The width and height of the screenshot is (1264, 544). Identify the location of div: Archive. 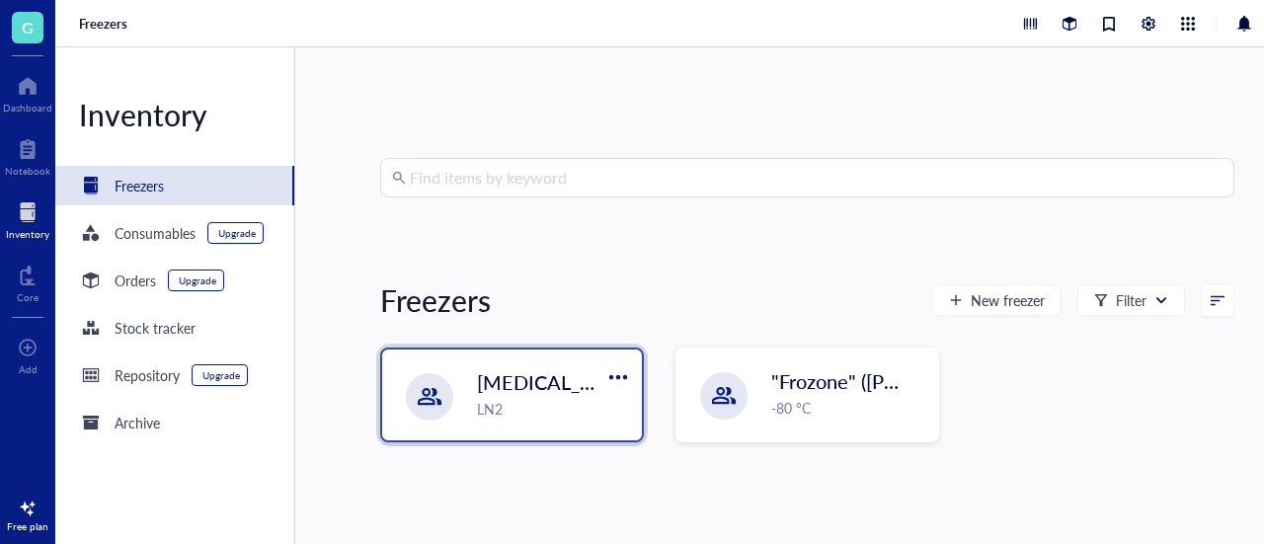
(137, 423).